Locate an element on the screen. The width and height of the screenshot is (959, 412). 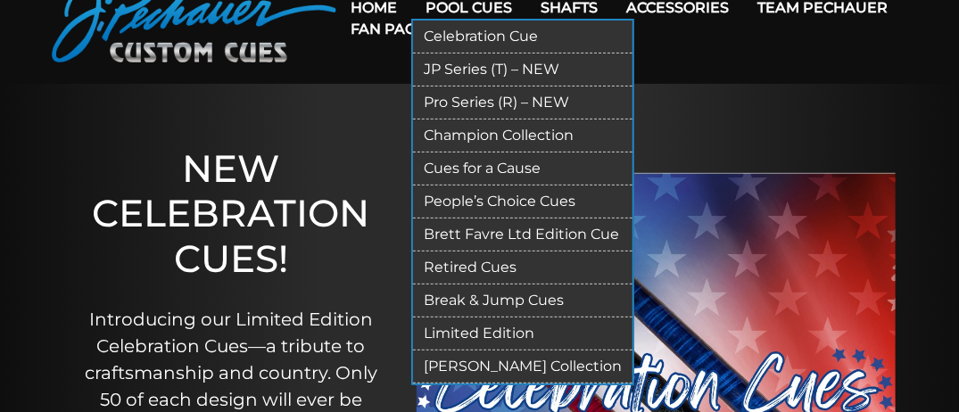
a: Pro Series (R) – NEW is located at coordinates (523, 103).